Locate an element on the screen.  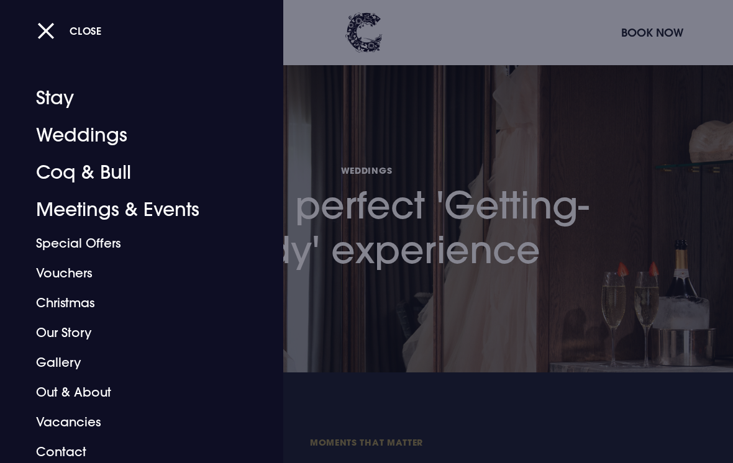
a: Weddings is located at coordinates (133, 135).